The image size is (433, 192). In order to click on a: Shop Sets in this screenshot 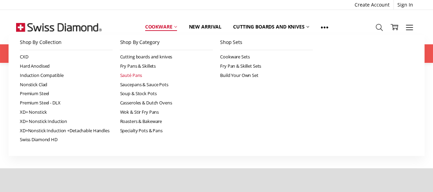, I will do `click(267, 42)`.